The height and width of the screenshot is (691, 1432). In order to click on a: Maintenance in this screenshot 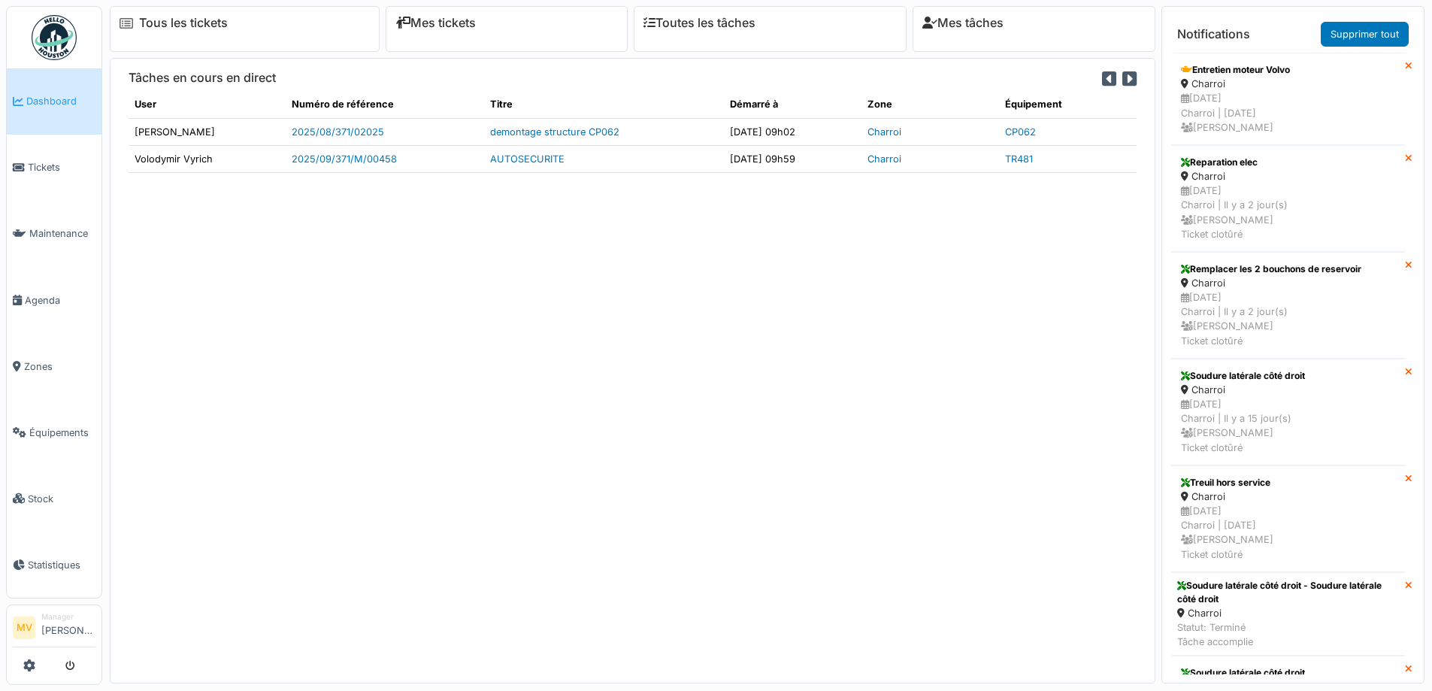, I will do `click(54, 234)`.